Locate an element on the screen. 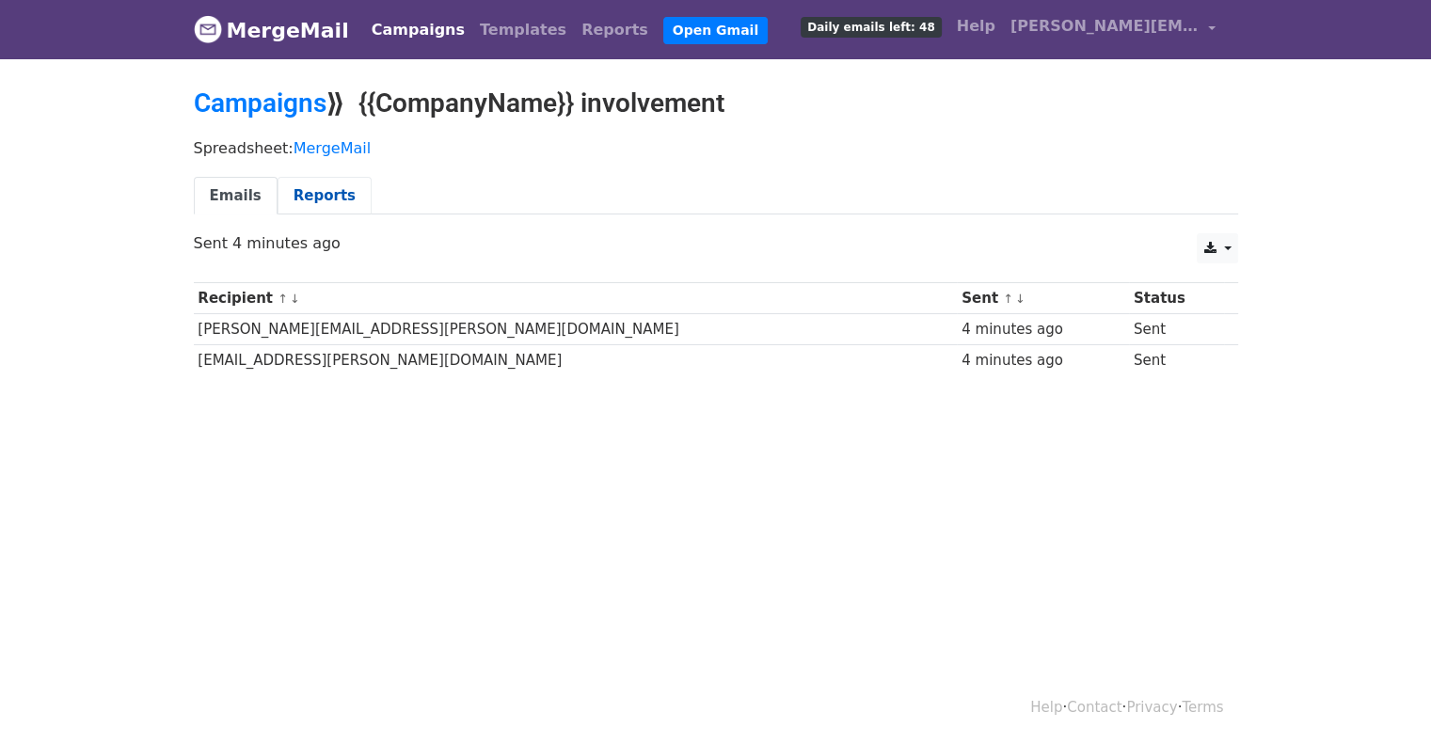 The width and height of the screenshot is (1431, 744). th: Status is located at coordinates (1176, 298).